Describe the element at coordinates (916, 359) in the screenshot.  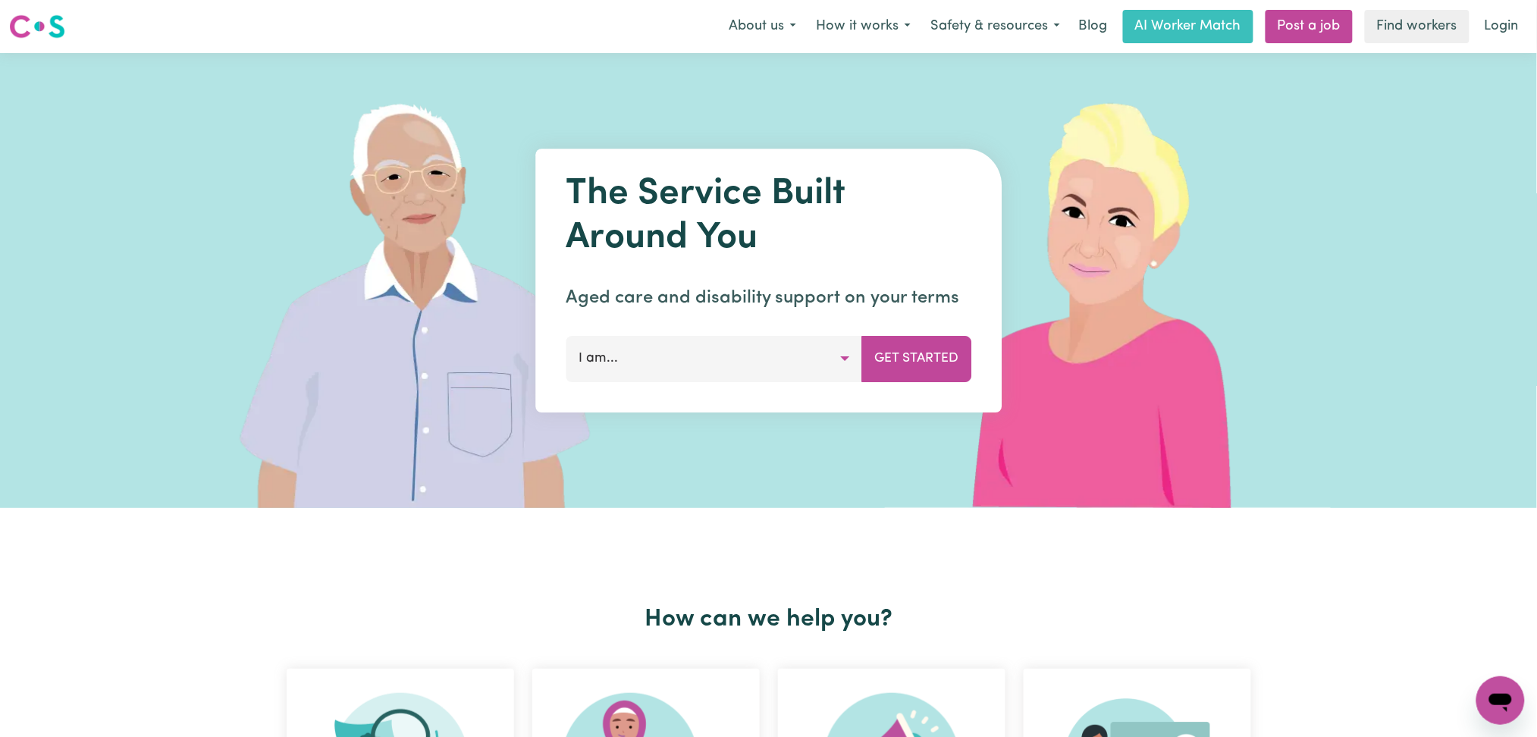
I see `button: Get Started` at that location.